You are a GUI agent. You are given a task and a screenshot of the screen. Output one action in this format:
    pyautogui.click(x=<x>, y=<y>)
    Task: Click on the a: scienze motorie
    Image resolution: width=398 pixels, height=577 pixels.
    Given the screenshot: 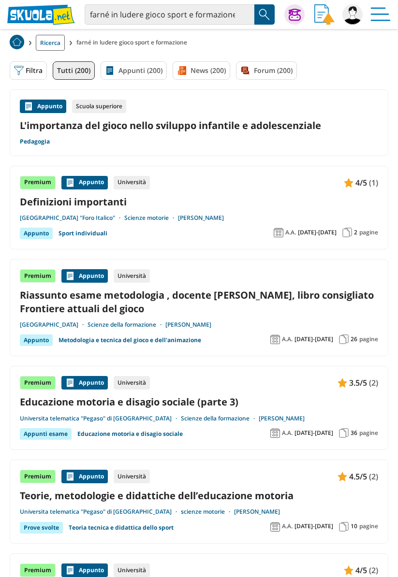 What is the action you would take?
    pyautogui.click(x=207, y=512)
    